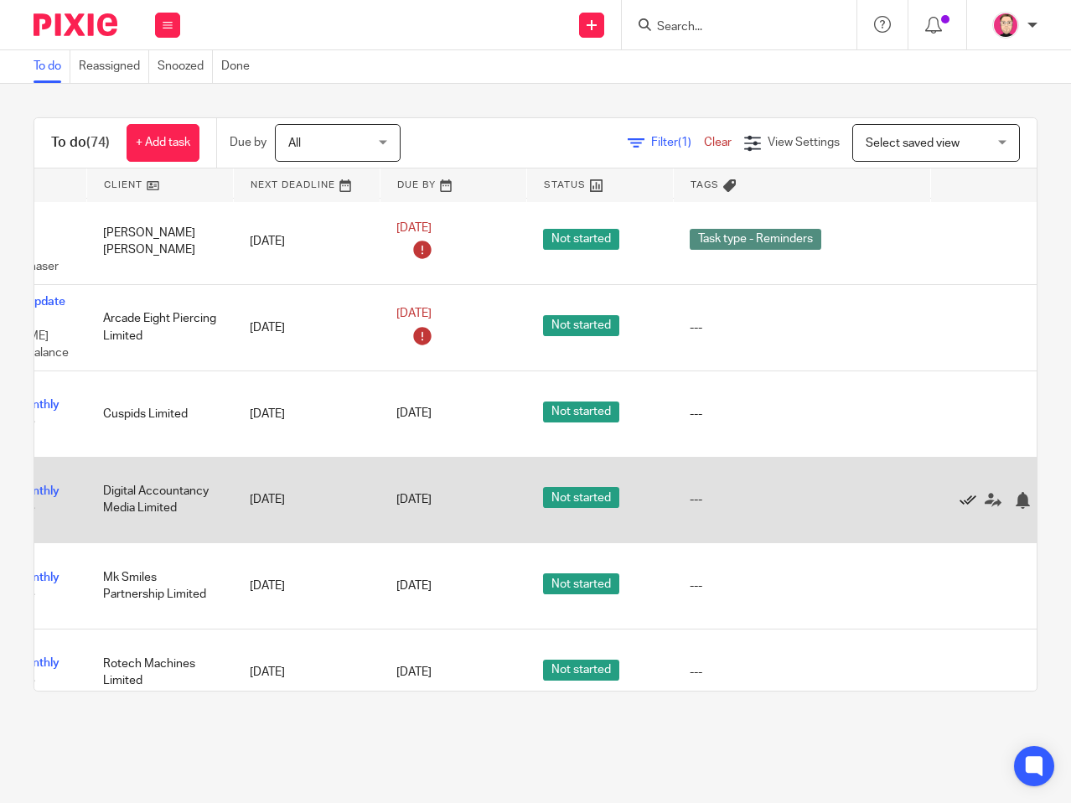 The width and height of the screenshot is (1071, 803). What do you see at coordinates (75, 24) in the screenshot?
I see `img: Pixie` at bounding box center [75, 24].